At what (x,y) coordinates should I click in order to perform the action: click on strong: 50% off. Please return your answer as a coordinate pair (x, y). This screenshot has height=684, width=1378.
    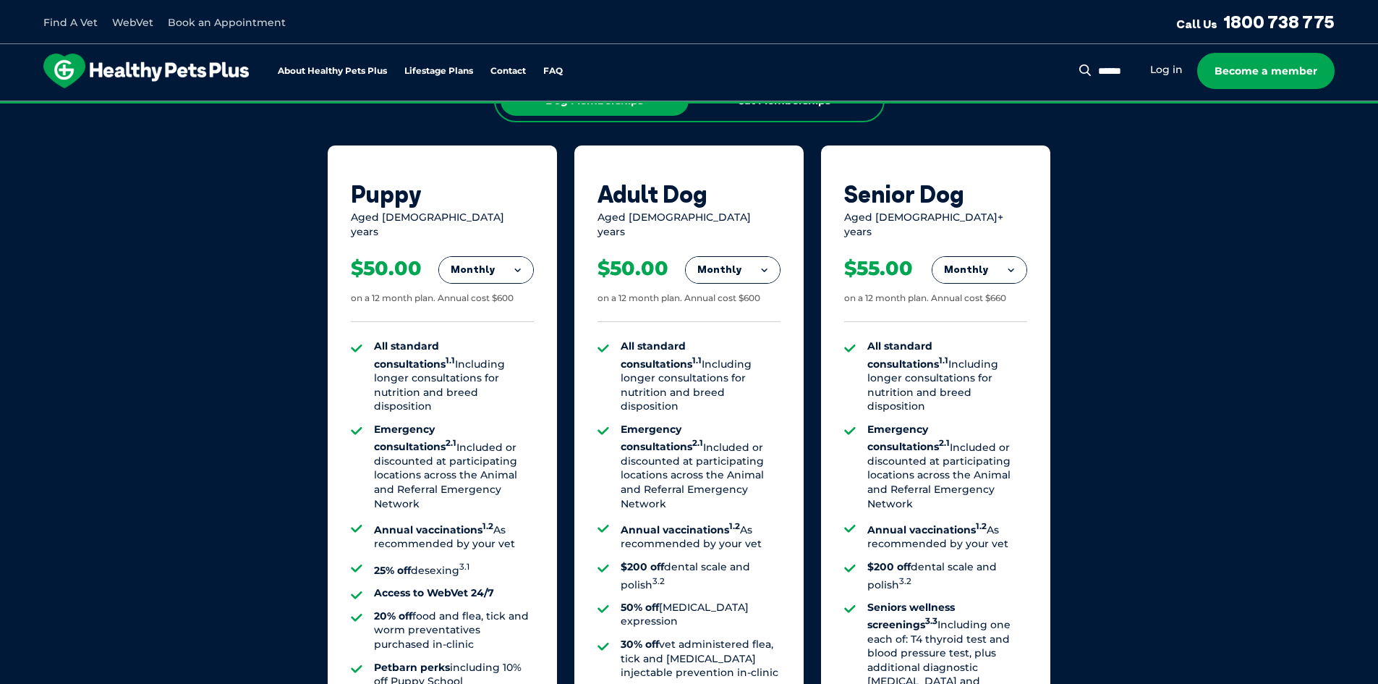
    Looking at the image, I should click on (639, 607).